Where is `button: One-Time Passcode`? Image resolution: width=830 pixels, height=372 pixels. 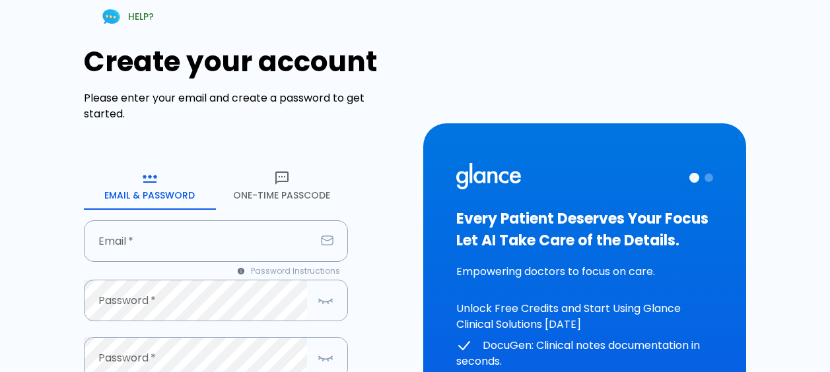 button: One-Time Passcode is located at coordinates (282, 186).